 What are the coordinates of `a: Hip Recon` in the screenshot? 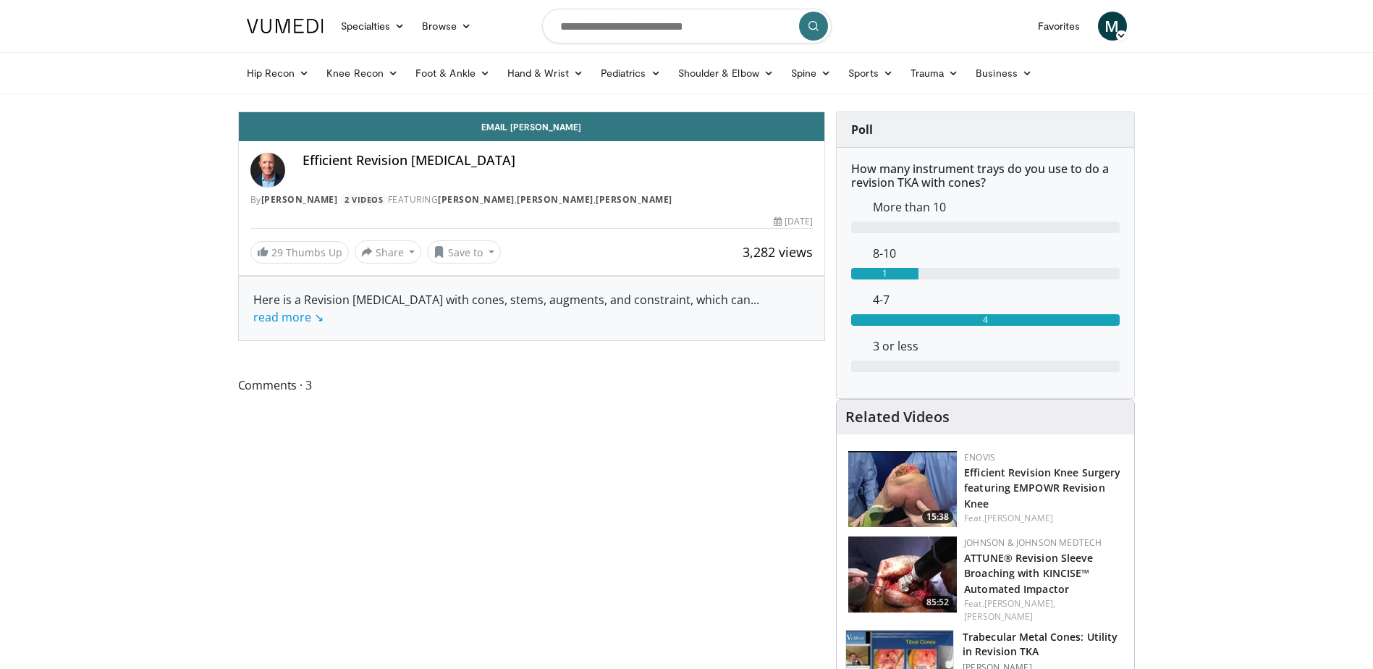 It's located at (278, 73).